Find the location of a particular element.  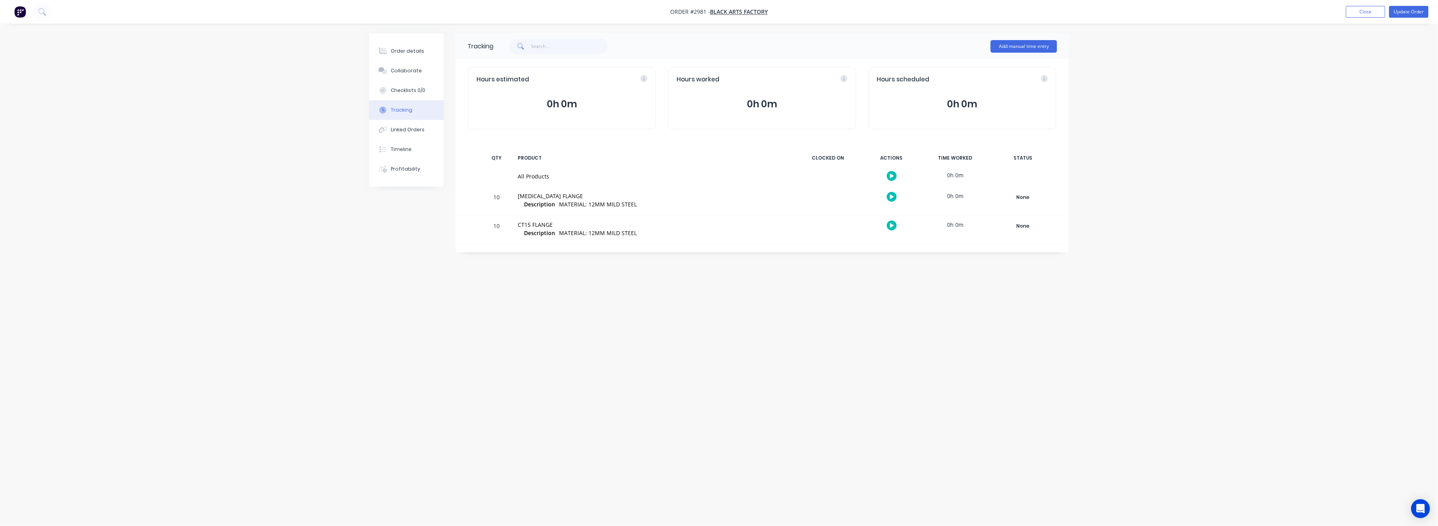

input: Search... is located at coordinates (569, 46).